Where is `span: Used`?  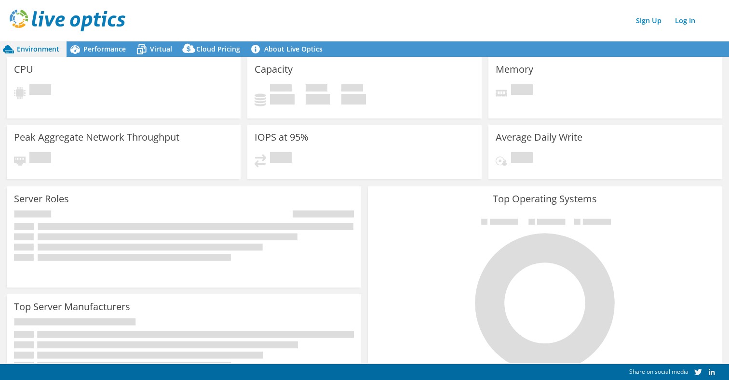
span: Used is located at coordinates (281, 89).